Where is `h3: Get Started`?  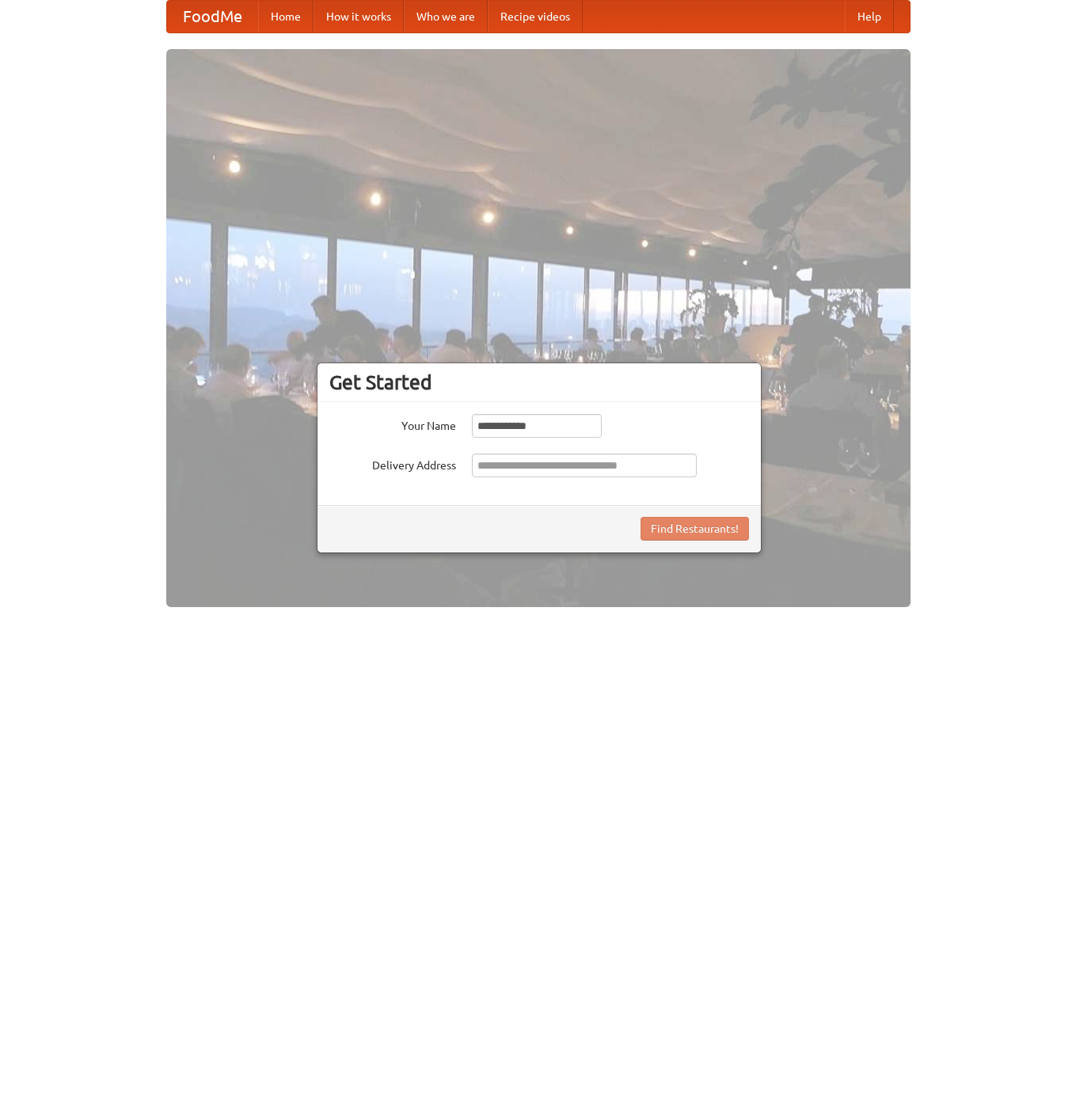 h3: Get Started is located at coordinates (539, 383).